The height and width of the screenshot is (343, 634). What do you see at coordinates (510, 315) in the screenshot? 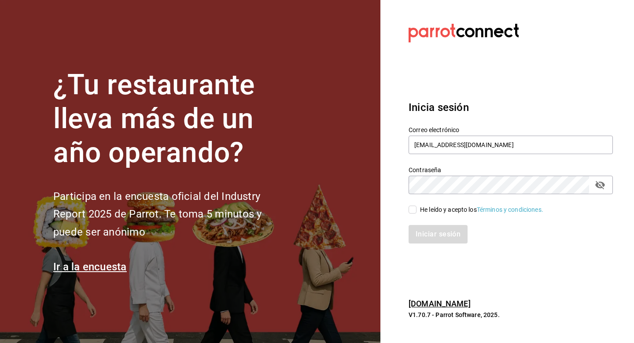
I see `p: V1.70.7 - Parrot Software, 2025.` at bounding box center [510, 315].